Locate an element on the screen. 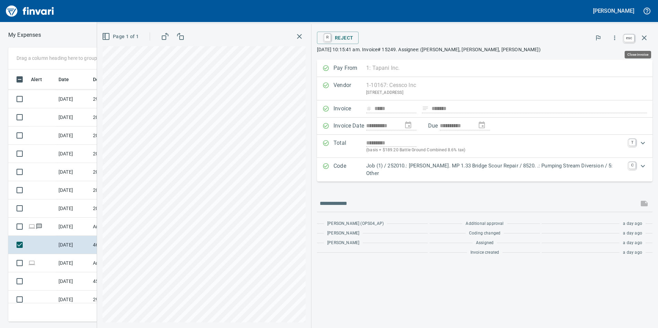 The image size is (658, 328). td: 29.11017.65 is located at coordinates (121, 300).